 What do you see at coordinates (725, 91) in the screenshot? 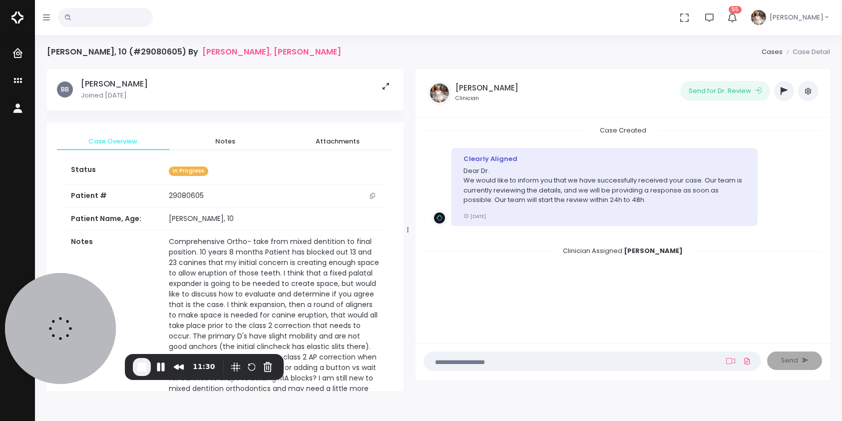
I see `button: Send for Dr. Review` at bounding box center [725, 91].